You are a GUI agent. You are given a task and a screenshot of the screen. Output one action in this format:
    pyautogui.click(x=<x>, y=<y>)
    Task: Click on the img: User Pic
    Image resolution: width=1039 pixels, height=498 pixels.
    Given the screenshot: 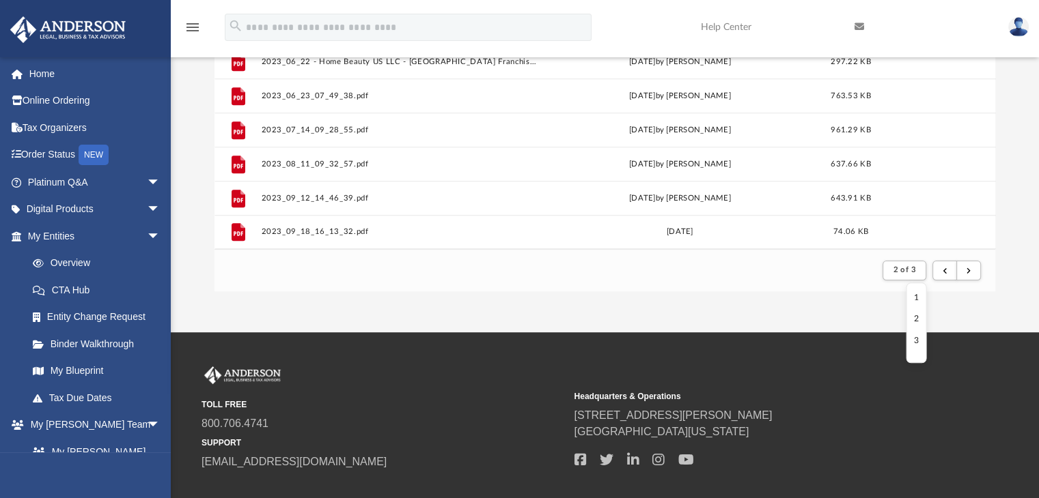 What is the action you would take?
    pyautogui.click(x=1018, y=27)
    